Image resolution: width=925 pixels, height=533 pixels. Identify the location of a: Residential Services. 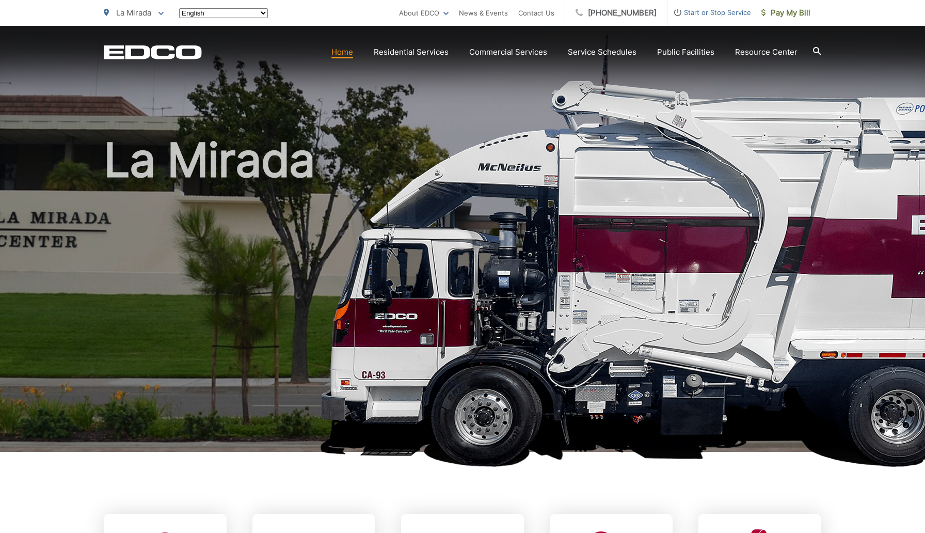
(411, 52).